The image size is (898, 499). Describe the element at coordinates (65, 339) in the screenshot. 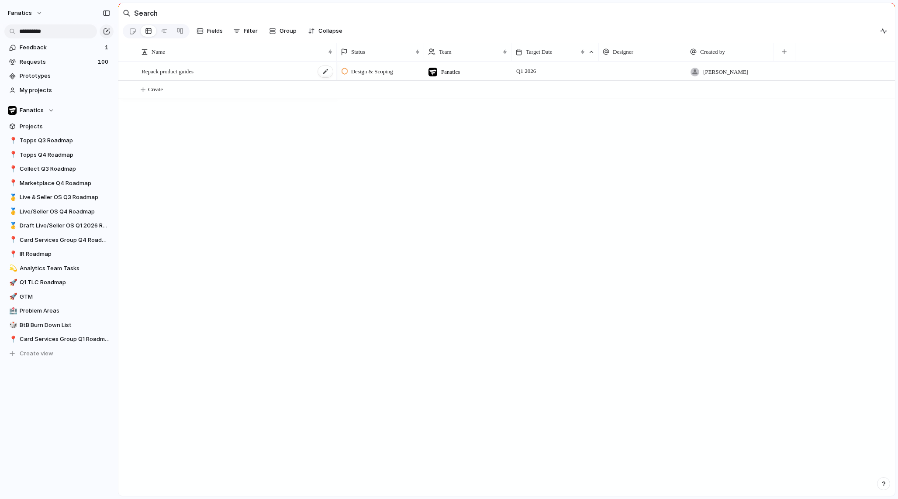

I see `span: Card Services Group Q1 Roadmap` at that location.